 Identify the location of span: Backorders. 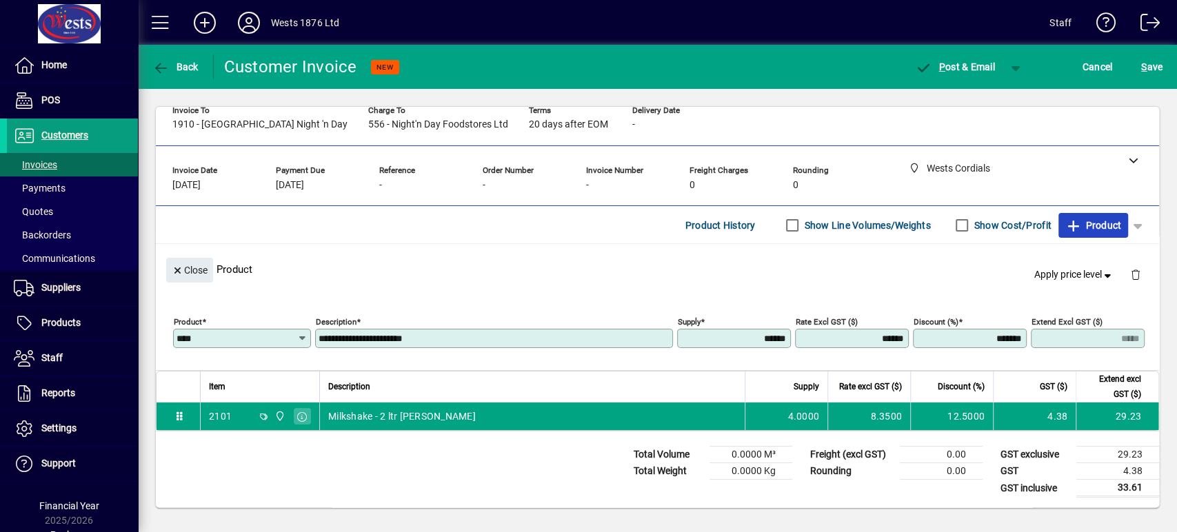
(42, 235).